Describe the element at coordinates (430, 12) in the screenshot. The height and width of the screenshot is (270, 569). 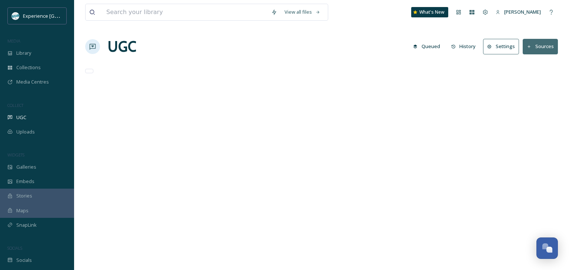
I see `div: What's New` at that location.